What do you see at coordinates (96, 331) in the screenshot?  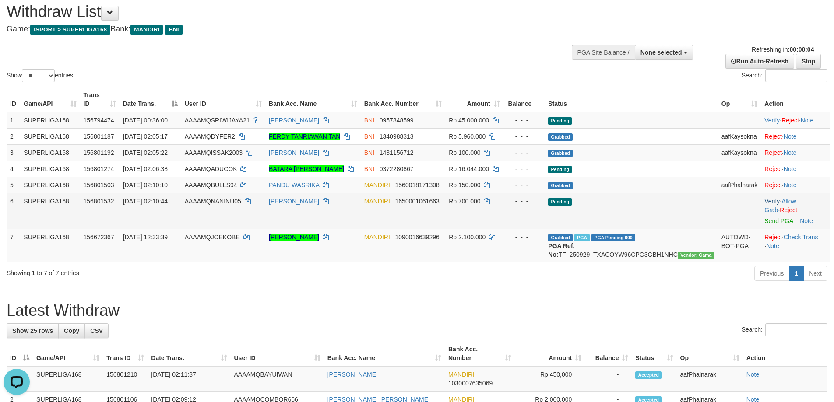 I see `span: CSV` at bounding box center [96, 331].